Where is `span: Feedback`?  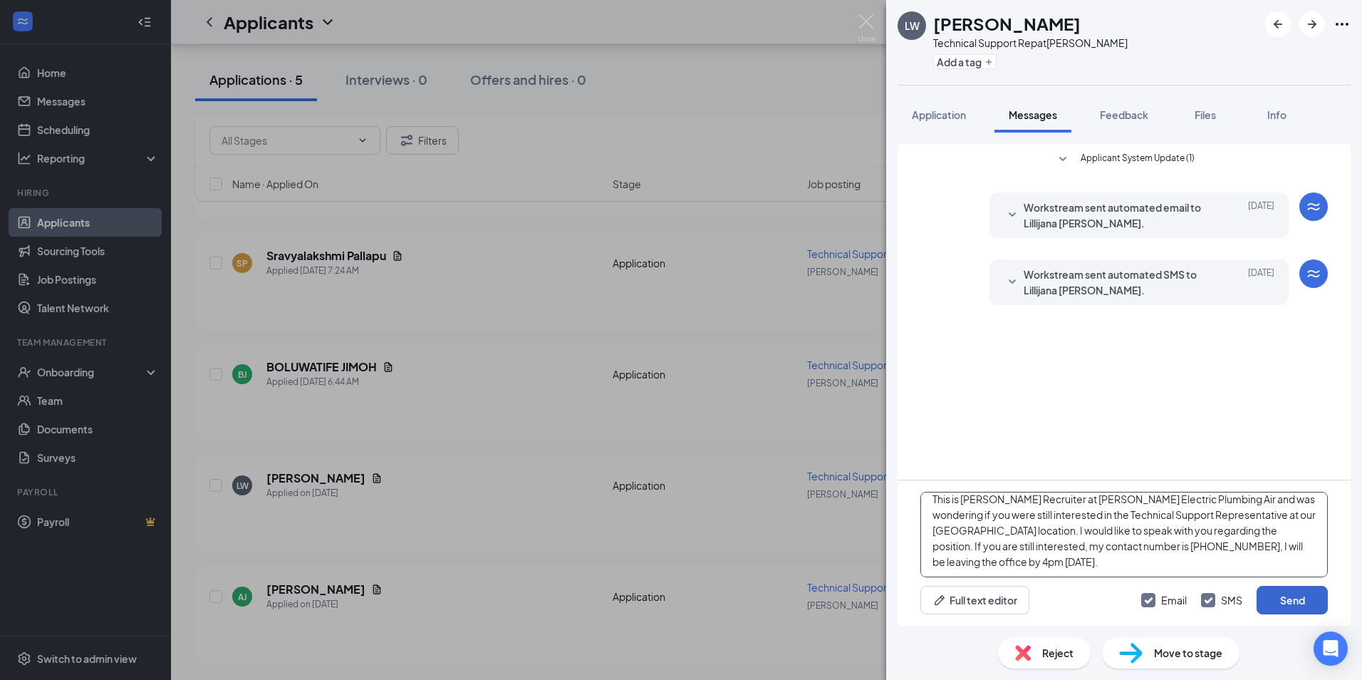
span: Feedback is located at coordinates (1124, 115).